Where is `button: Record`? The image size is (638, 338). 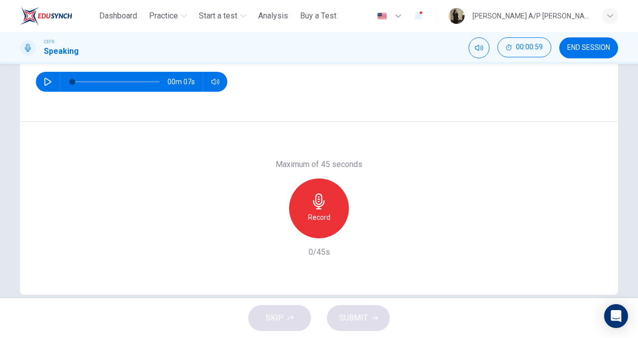 button: Record is located at coordinates (319, 208).